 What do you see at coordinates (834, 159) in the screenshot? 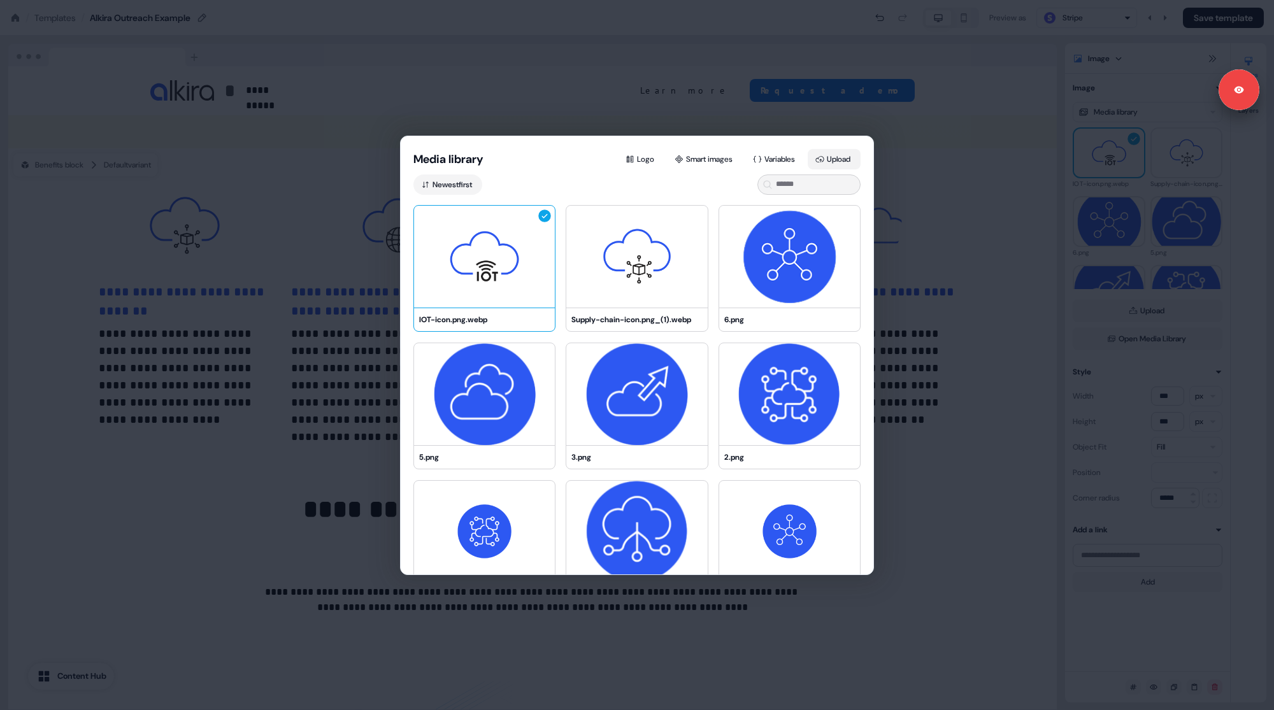
I see `button: Upload` at bounding box center [834, 159].